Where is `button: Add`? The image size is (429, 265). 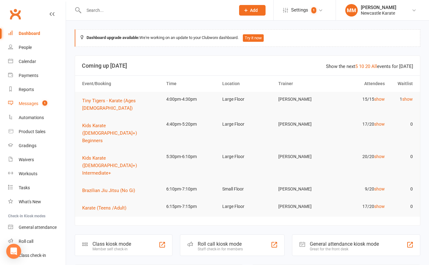
button: Add is located at coordinates (252, 10).